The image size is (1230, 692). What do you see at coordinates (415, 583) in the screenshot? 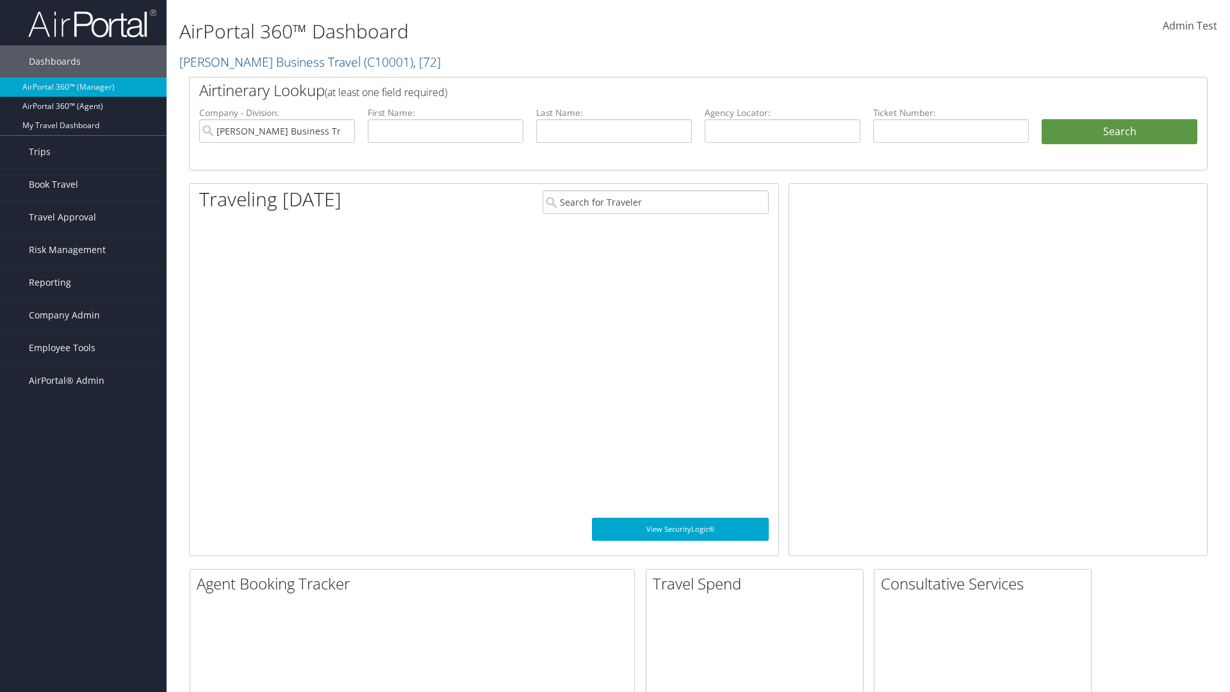
I see `h2: Agent Booking Tracker` at bounding box center [415, 583].